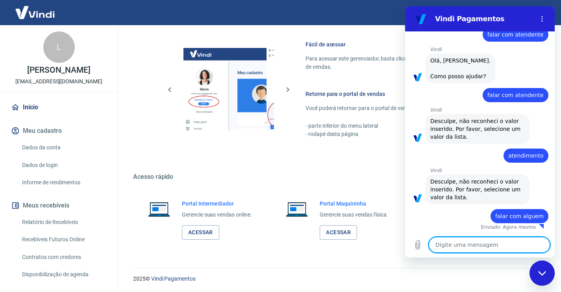 The image size is (561, 292). Describe the element at coordinates (59, 206) in the screenshot. I see `button: Meus recebíveis` at that location.